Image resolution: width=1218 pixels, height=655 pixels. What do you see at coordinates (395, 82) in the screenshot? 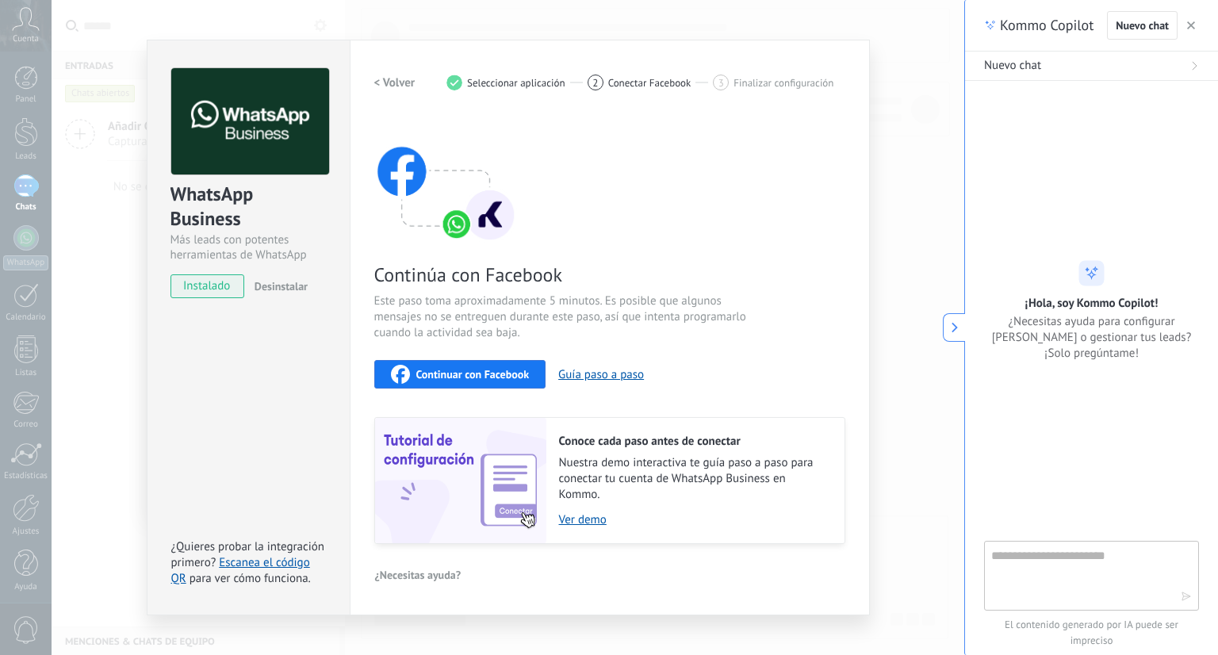
I see `button: < Volver` at bounding box center [395, 82].